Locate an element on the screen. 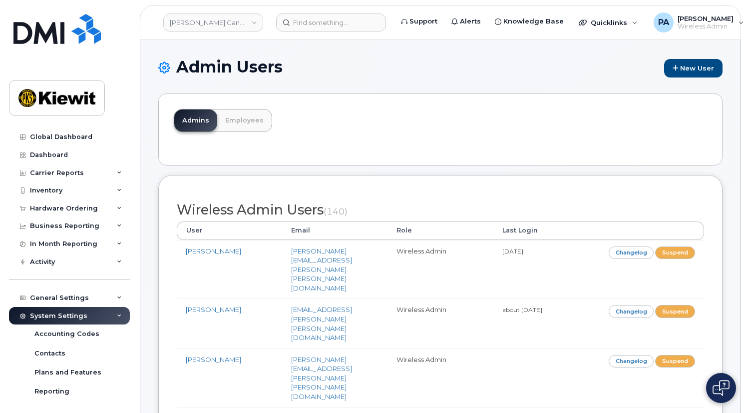 The width and height of the screenshot is (746, 413). h2: Wireless Admin Users is located at coordinates (441, 210).